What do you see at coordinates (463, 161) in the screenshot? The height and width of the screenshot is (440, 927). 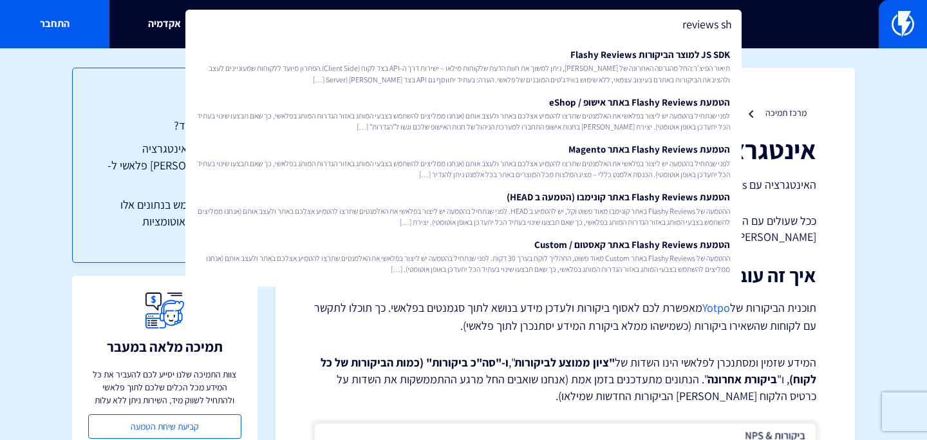 I see `a: הטמעת Flashy Reviews באתר Magentoלפני שנתחיל בהטמעה יש ליצור בפלאשי את האלמנטים שתרצו להטמיע אצלכ...` at bounding box center [463, 161].